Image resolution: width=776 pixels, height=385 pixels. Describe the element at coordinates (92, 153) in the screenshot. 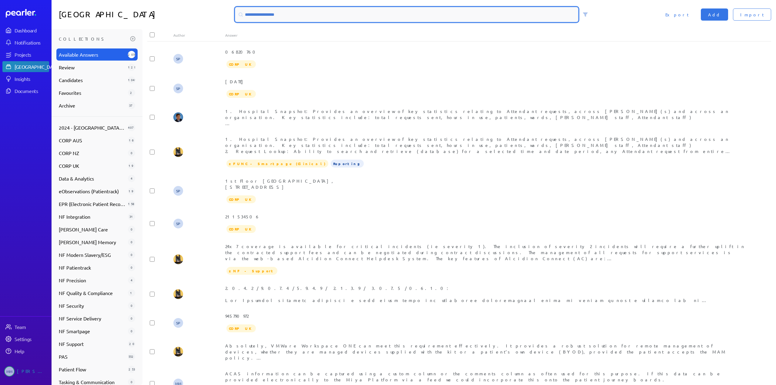

I see `span: CORP NZ` at that location.